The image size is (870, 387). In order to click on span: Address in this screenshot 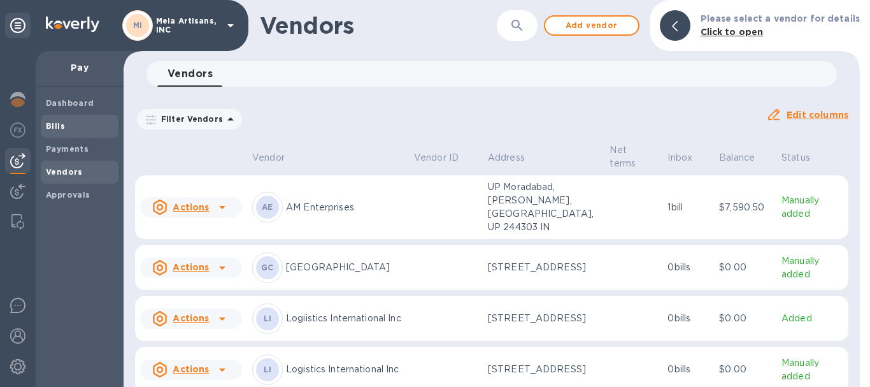, I will do `click(515, 157)`.